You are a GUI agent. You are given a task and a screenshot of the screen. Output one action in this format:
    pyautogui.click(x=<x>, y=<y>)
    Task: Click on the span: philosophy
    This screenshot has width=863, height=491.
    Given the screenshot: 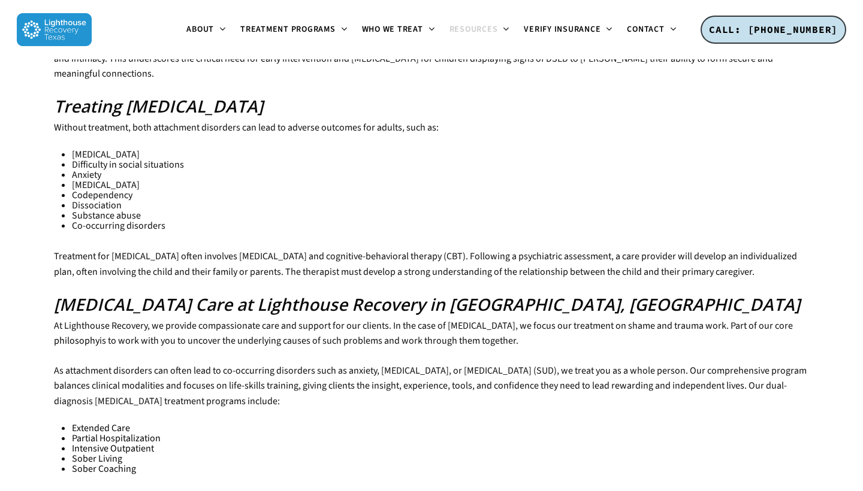 What is the action you would take?
    pyautogui.click(x=77, y=341)
    